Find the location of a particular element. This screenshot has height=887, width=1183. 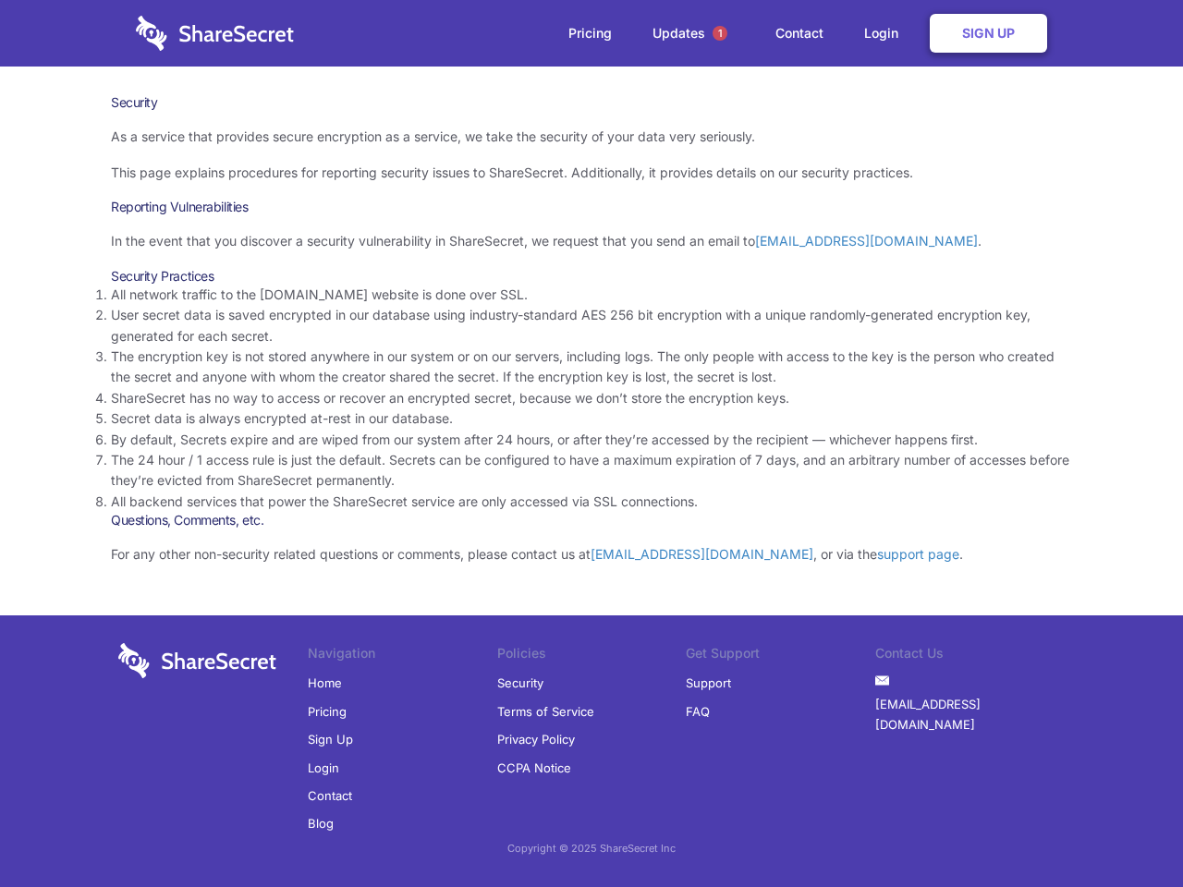

li: ShareSecret has no way to access or recover an encrypted secret, because we don’t store the encry... is located at coordinates (591, 398).